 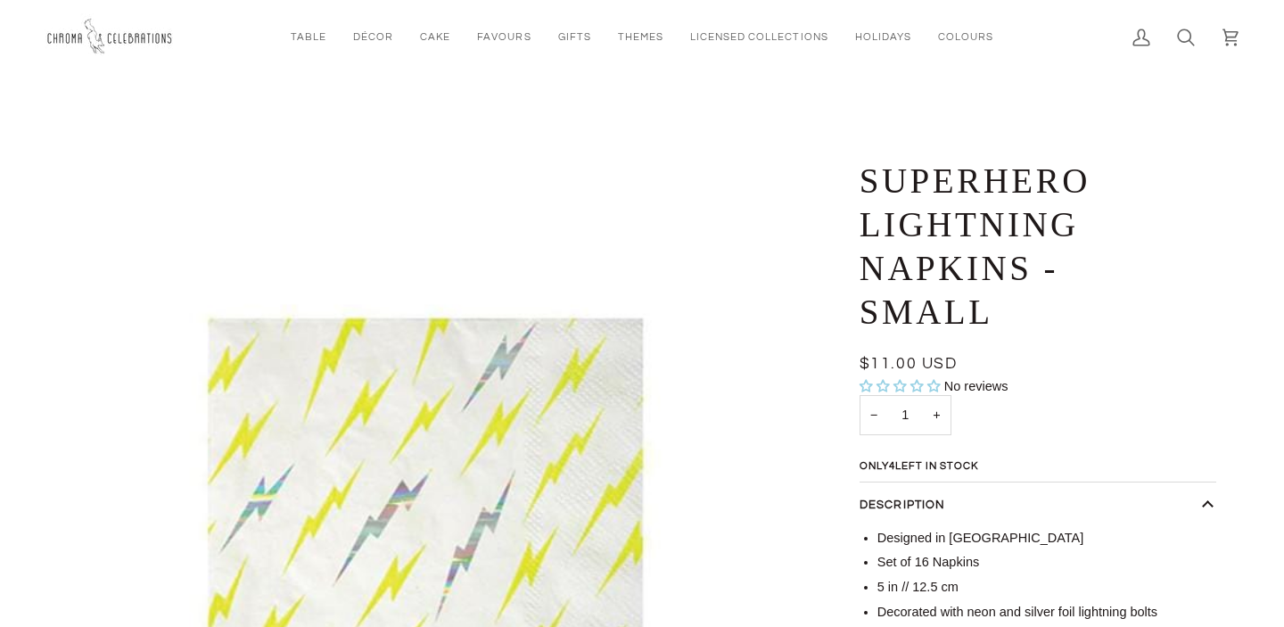 What do you see at coordinates (908, 364) in the screenshot?
I see `span: $11.00 USD` at bounding box center [908, 364].